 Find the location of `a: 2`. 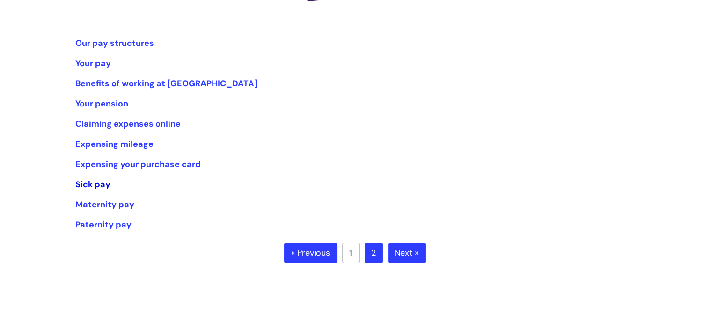

a: 2 is located at coordinates (374, 253).